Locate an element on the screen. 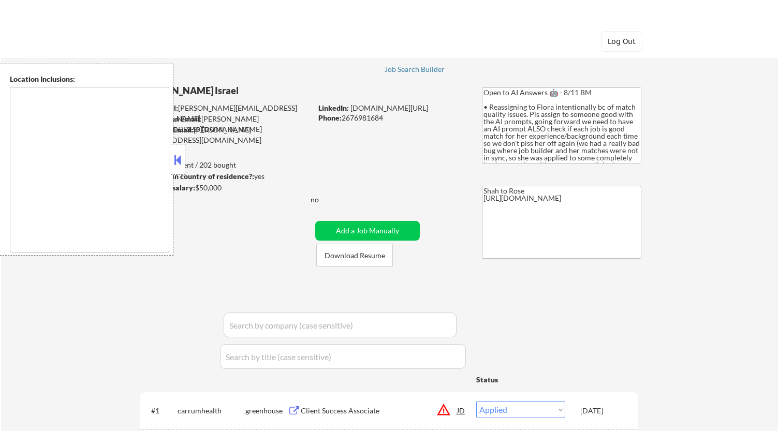 This screenshot has height=431, width=778. div: #1 is located at coordinates (160, 411).